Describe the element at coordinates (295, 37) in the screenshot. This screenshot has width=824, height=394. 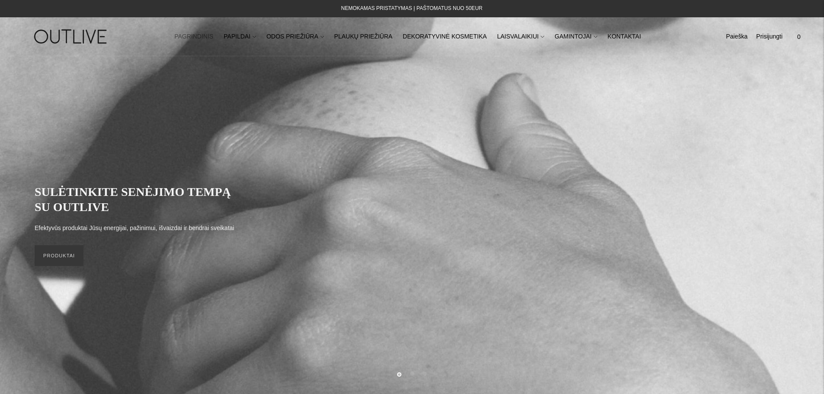
I see `a: ODOS PRIEŽIŪRA` at that location.